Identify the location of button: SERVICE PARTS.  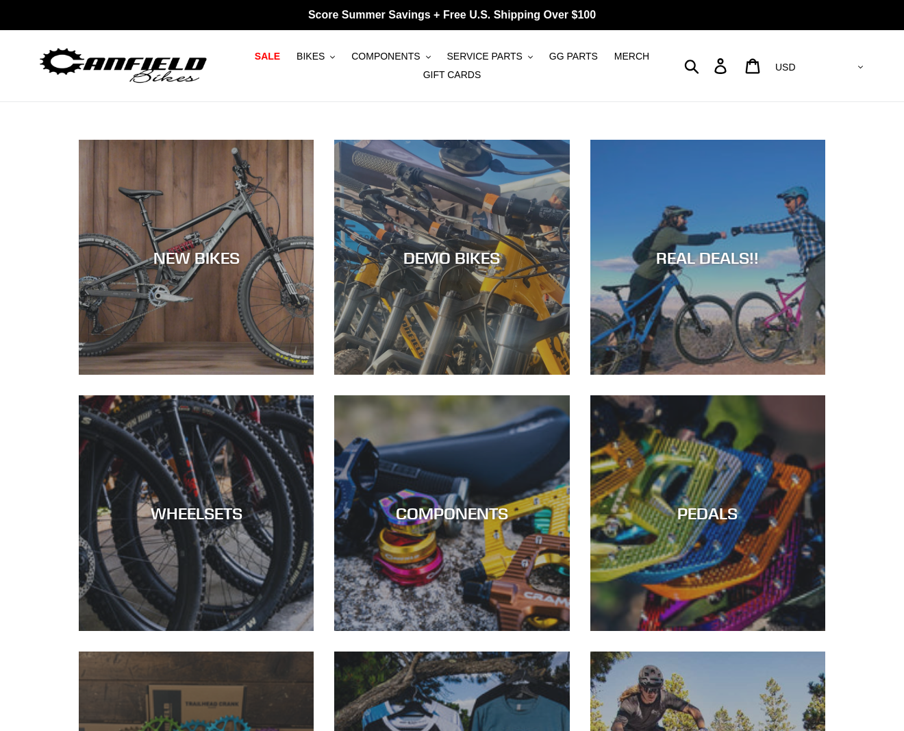
(489, 56).